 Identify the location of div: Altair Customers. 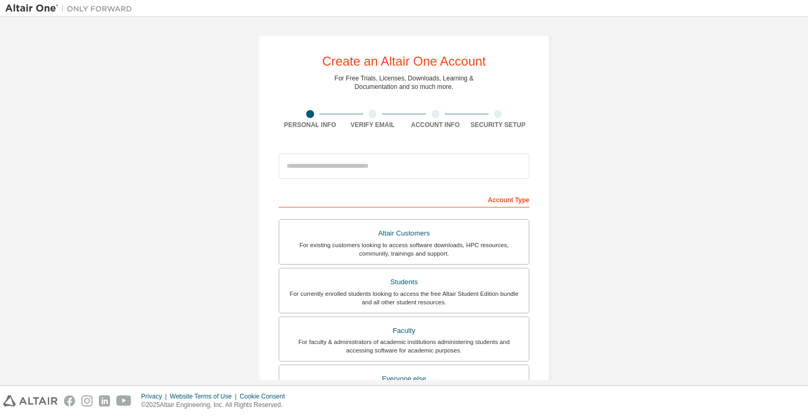
(404, 233).